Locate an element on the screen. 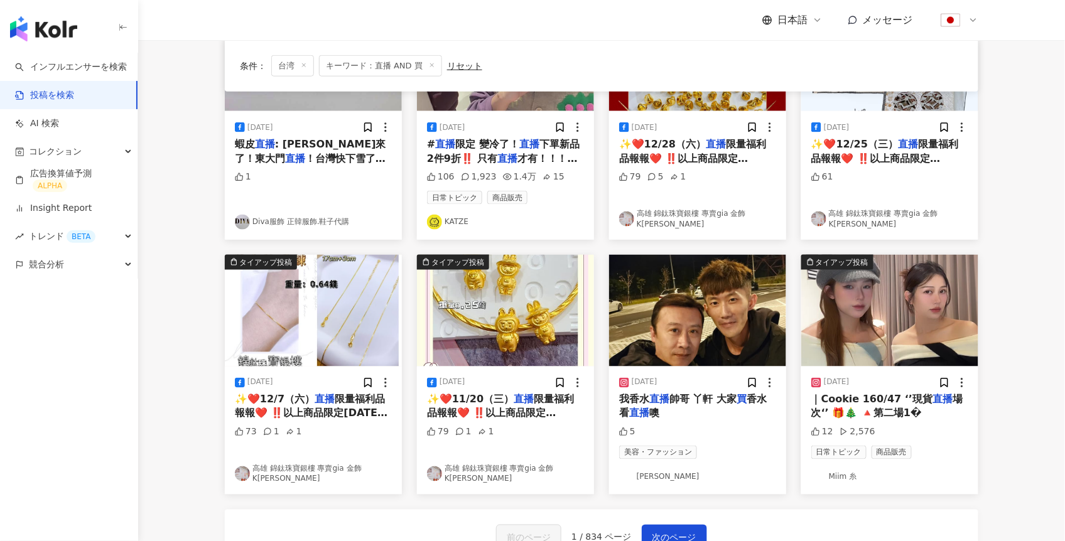 Image resolution: width=1065 pixels, height=541 pixels. a: KOL AvatarKATZE is located at coordinates (506, 222).